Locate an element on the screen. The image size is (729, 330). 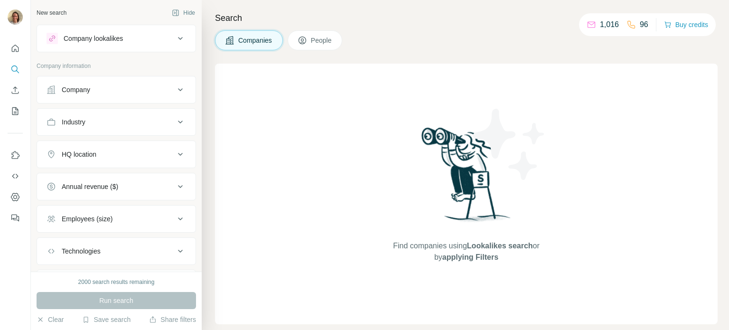
button: HQ location is located at coordinates (116, 154).